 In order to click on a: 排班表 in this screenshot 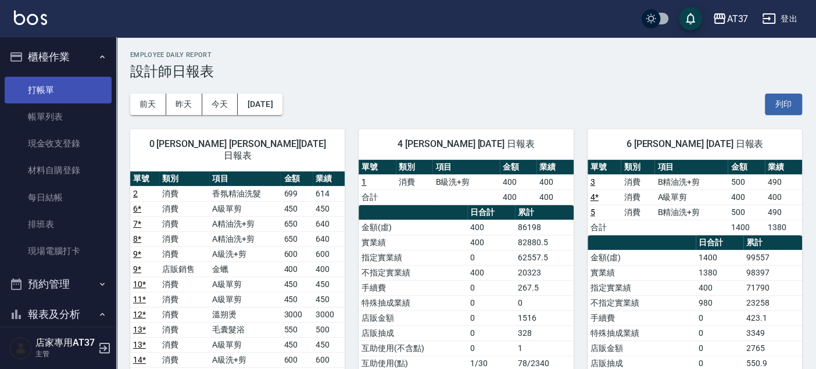, I will do `click(58, 224)`.